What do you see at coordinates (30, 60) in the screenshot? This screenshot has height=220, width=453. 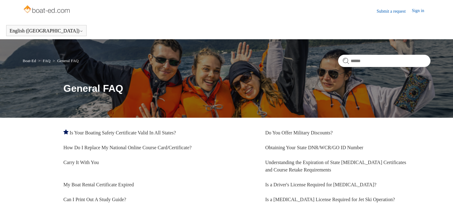 I see `li: Boat-Ed` at bounding box center [30, 60].